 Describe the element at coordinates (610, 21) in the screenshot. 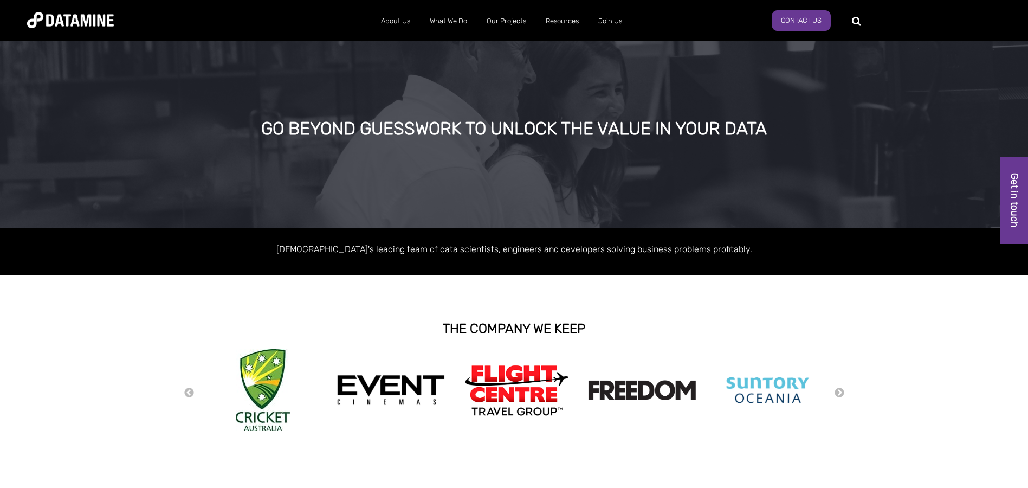

I see `a: Join Us` at that location.